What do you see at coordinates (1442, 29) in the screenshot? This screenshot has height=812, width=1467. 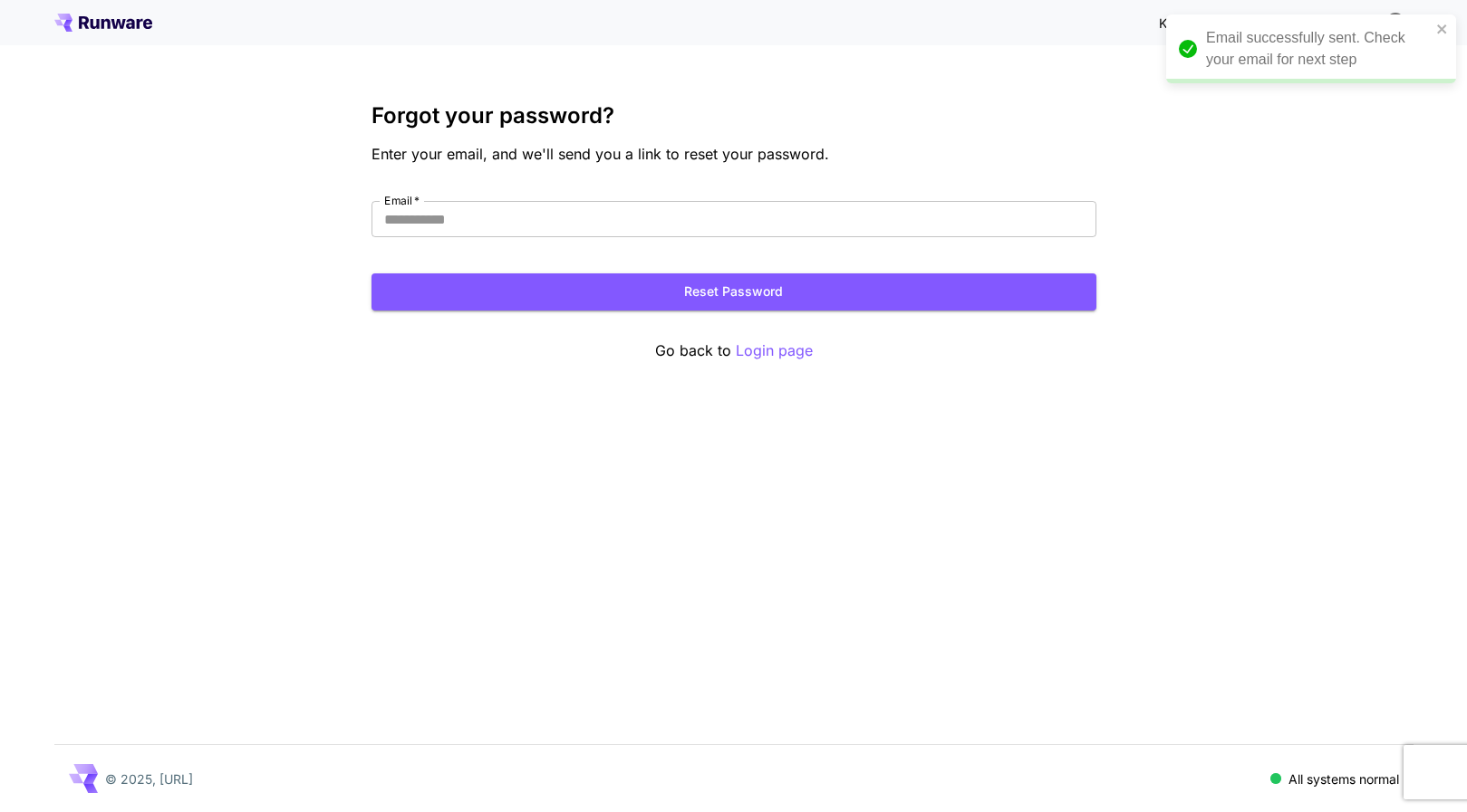 I see `button: close` at bounding box center [1442, 29].